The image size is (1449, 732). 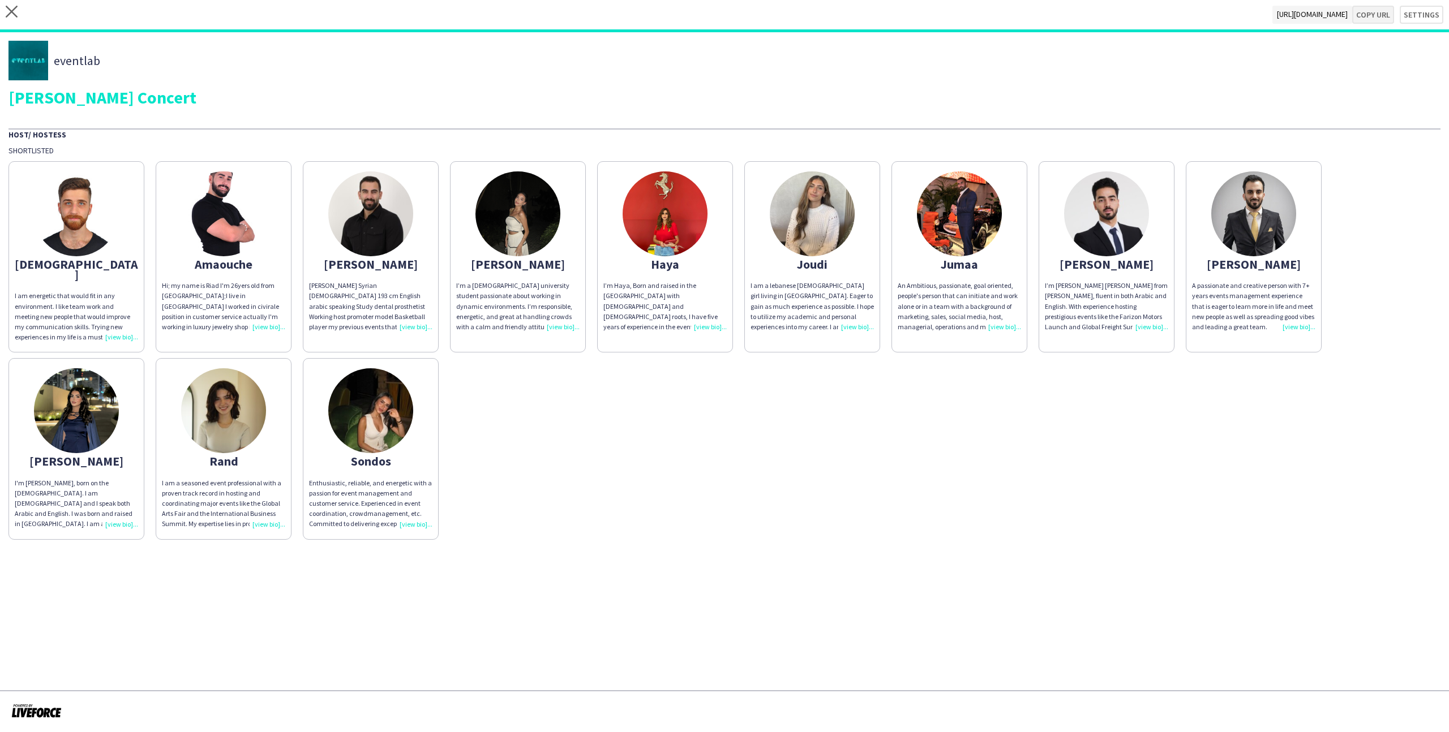 I want to click on div: Rand, so click(x=224, y=461).